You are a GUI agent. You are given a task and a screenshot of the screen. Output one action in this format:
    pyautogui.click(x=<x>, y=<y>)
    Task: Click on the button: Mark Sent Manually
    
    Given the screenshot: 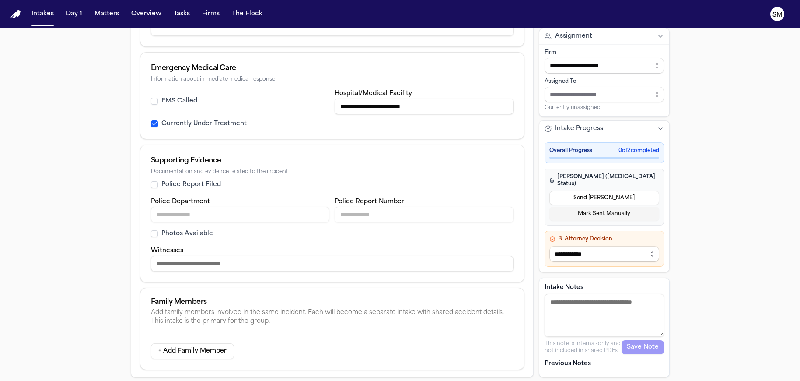 What is the action you would take?
    pyautogui.click(x=604, y=213)
    